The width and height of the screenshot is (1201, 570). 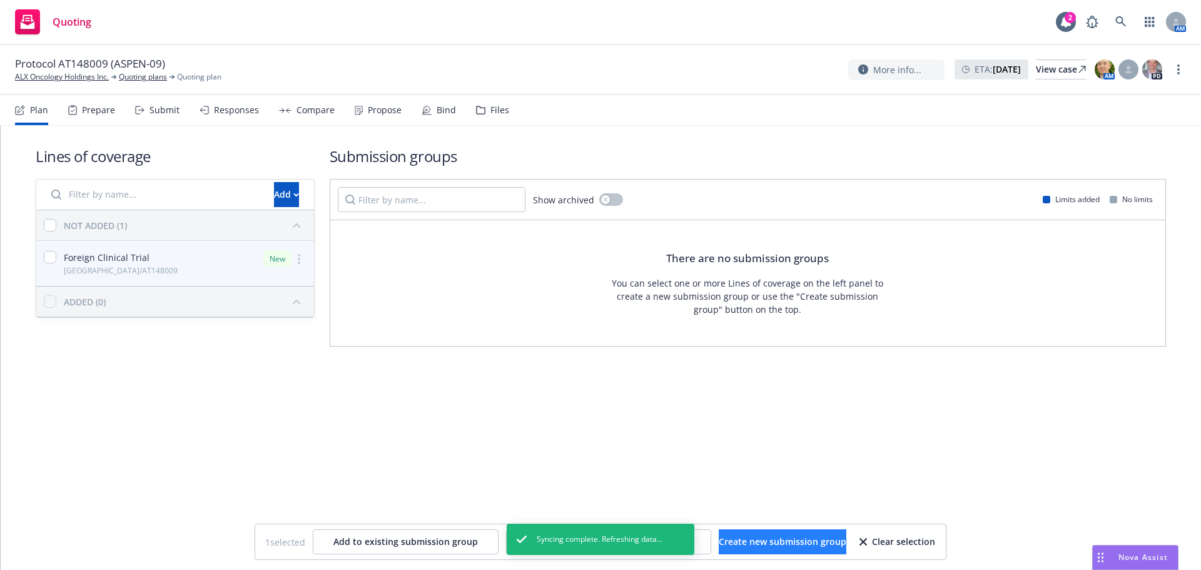 What do you see at coordinates (72, 22) in the screenshot?
I see `span: Quoting` at bounding box center [72, 22].